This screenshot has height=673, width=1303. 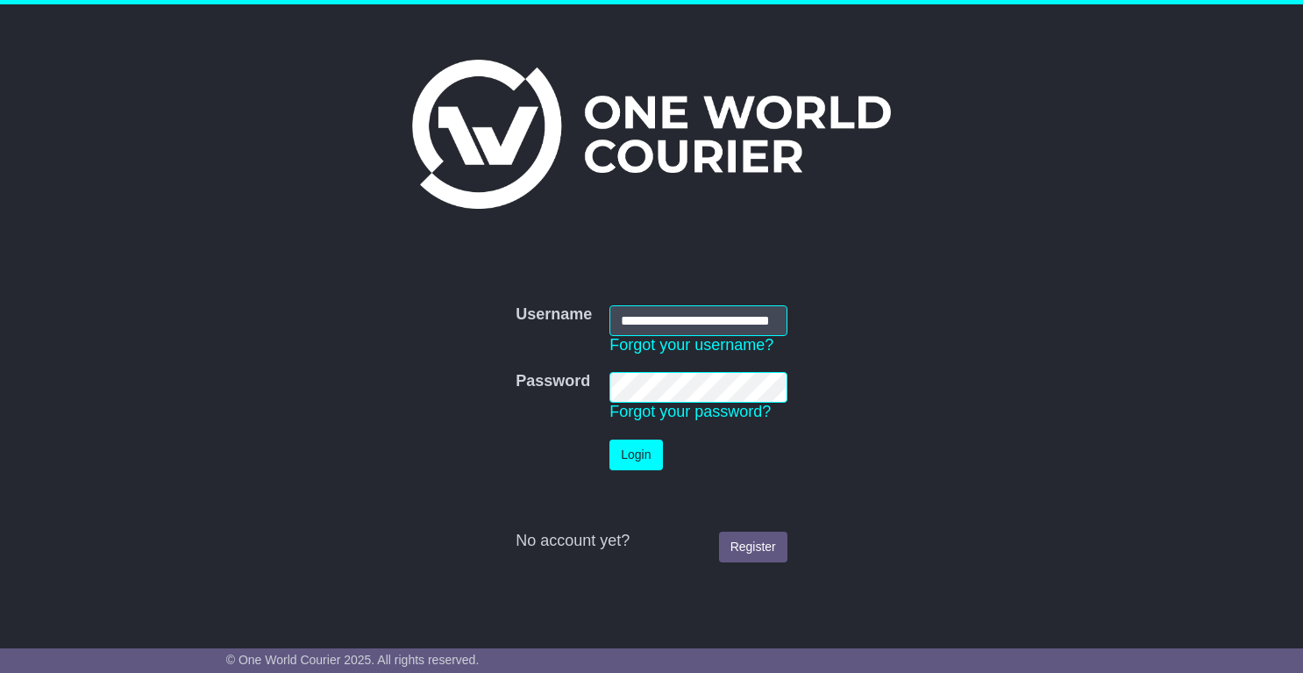 I want to click on a: Forgot your username?, so click(x=691, y=345).